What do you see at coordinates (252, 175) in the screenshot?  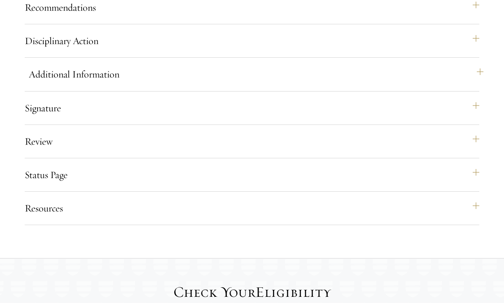 I see `button: Status Page` at bounding box center [252, 175].